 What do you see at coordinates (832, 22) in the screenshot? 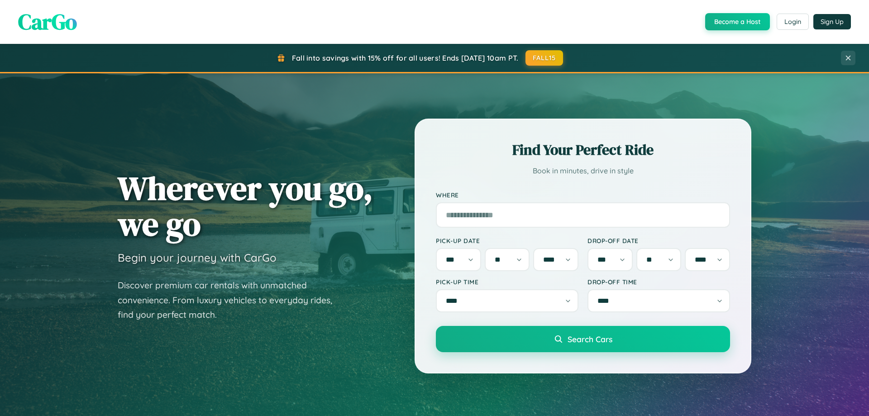
I see `button: Sign Up` at bounding box center [832, 22].